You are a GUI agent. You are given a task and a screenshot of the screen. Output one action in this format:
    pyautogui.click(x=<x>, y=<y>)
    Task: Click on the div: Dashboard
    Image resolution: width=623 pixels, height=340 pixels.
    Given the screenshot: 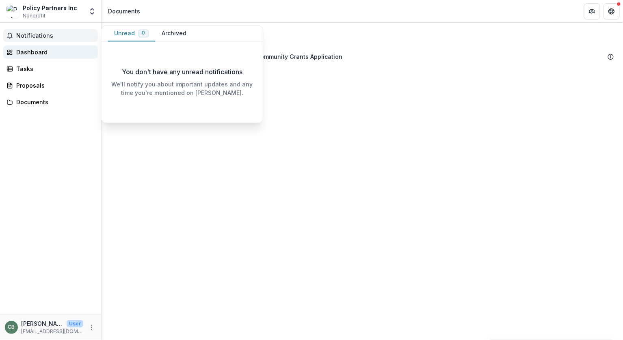 What is the action you would take?
    pyautogui.click(x=54, y=52)
    